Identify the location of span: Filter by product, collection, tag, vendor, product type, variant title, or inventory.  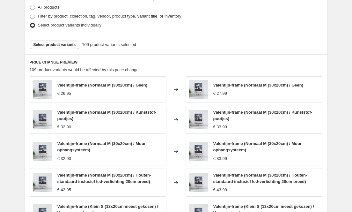
(110, 16).